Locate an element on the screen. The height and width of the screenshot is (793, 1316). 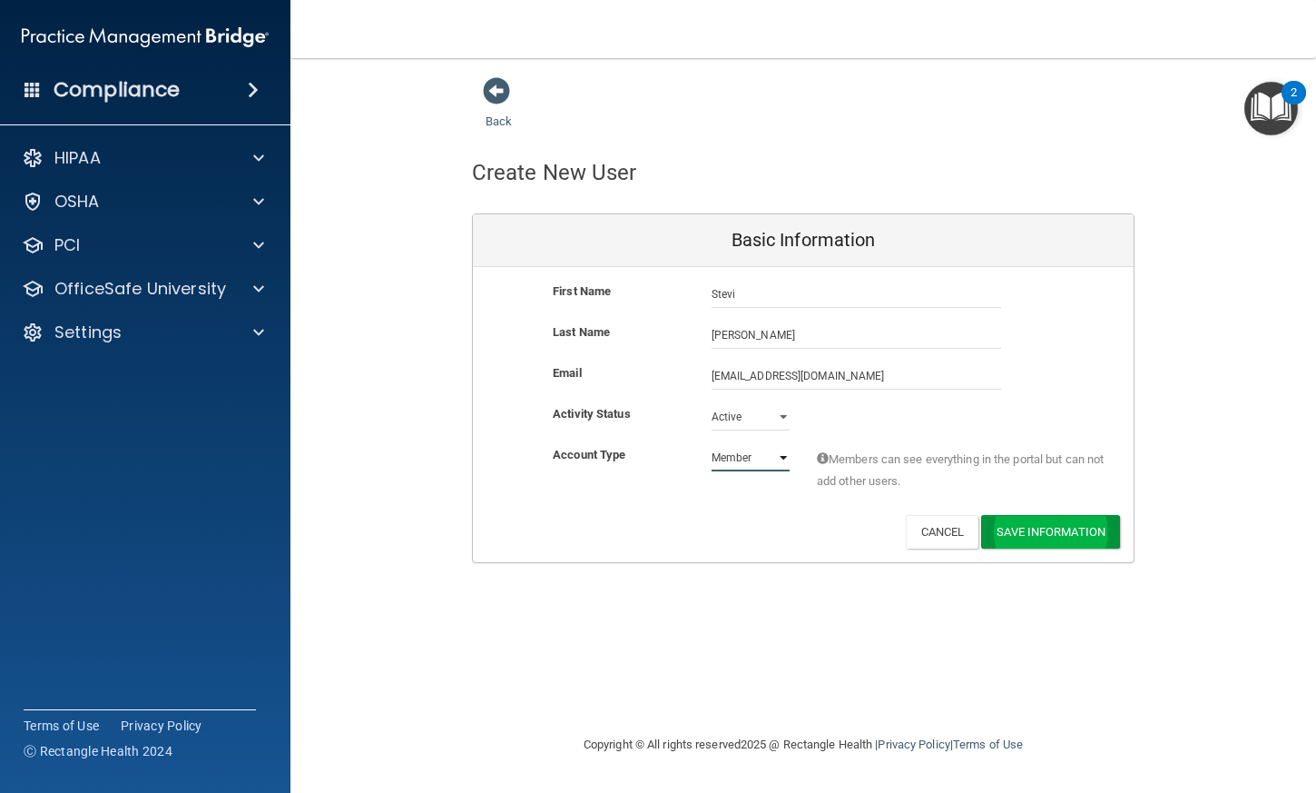
b: Email is located at coordinates (567, 372).